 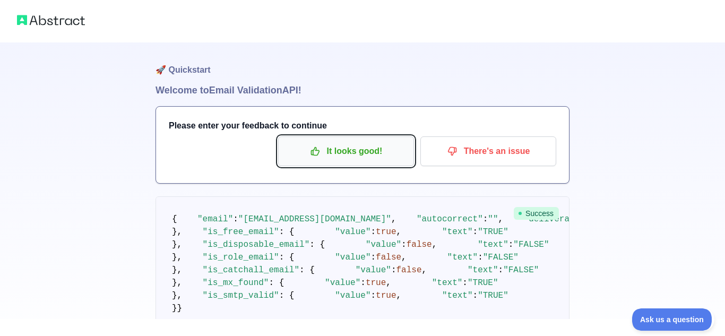 I want to click on span: "email", so click(x=215, y=219).